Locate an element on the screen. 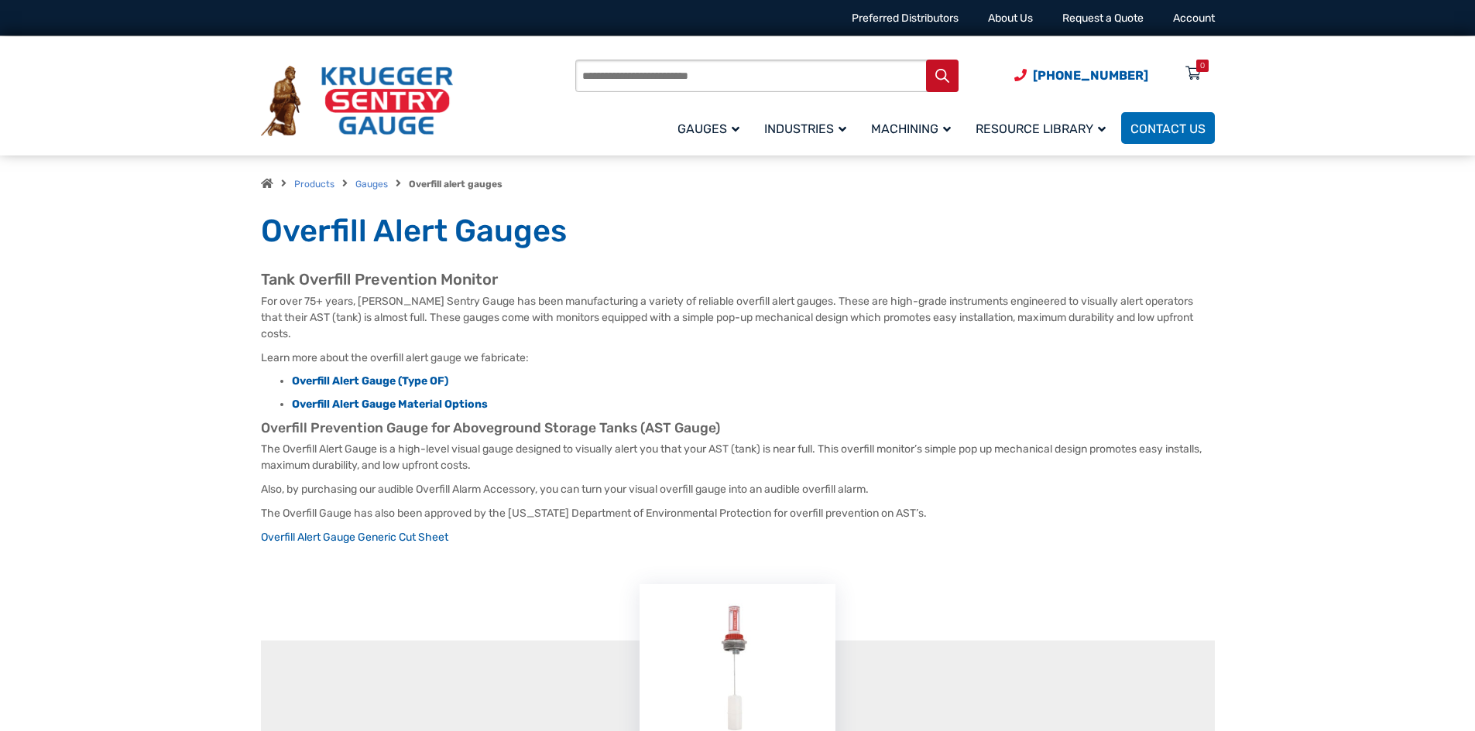  span: Gauges is located at coordinates (708, 128).